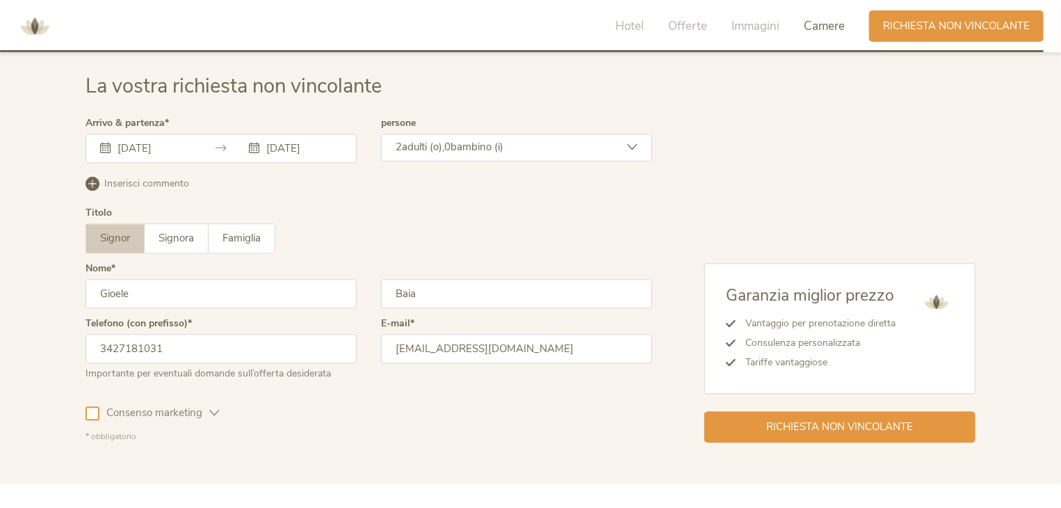 Image resolution: width=1061 pixels, height=508 pixels. What do you see at coordinates (816, 362) in the screenshot?
I see `li: Tariffe vantaggiose` at bounding box center [816, 362].